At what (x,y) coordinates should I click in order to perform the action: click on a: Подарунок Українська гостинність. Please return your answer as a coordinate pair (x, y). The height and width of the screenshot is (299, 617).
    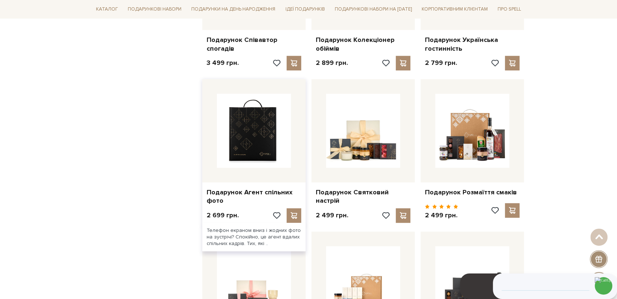
    Looking at the image, I should click on (472, 44).